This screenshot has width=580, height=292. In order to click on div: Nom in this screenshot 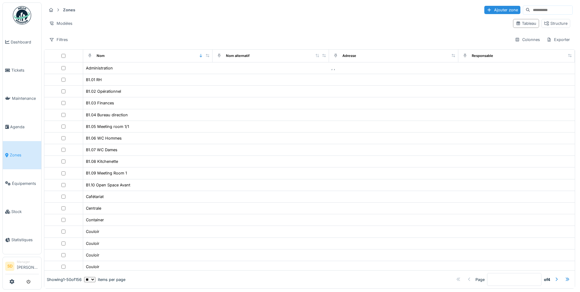, I will do `click(101, 56)`.